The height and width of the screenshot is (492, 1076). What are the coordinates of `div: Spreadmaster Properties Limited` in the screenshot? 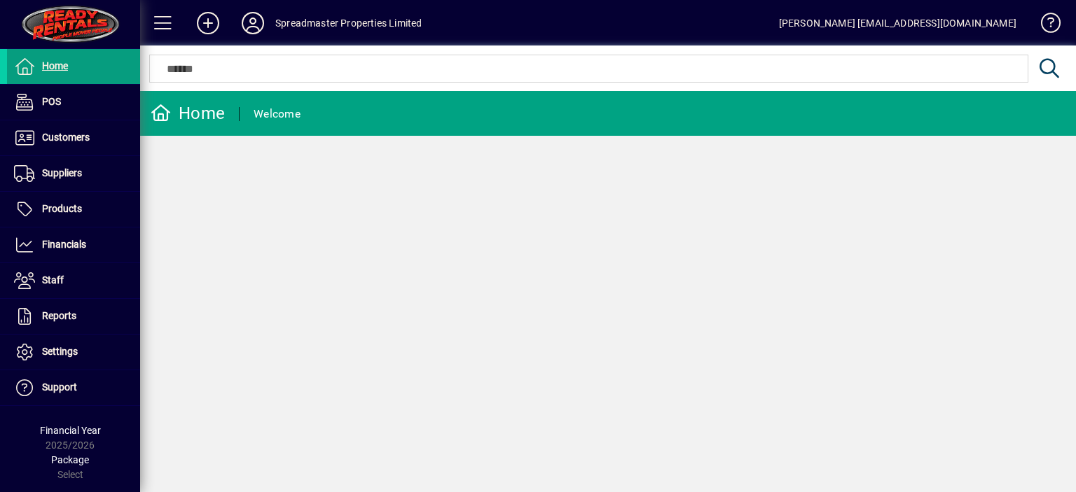 It's located at (348, 23).